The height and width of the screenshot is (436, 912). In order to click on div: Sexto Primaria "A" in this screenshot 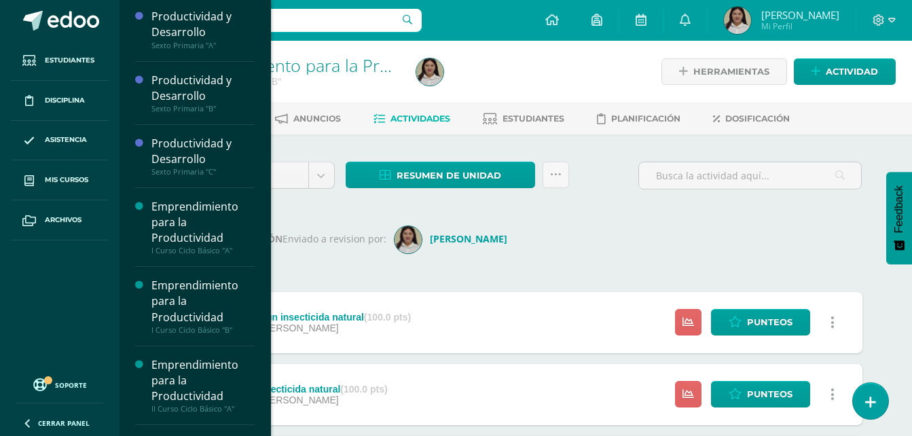, I will do `click(203, 45)`.